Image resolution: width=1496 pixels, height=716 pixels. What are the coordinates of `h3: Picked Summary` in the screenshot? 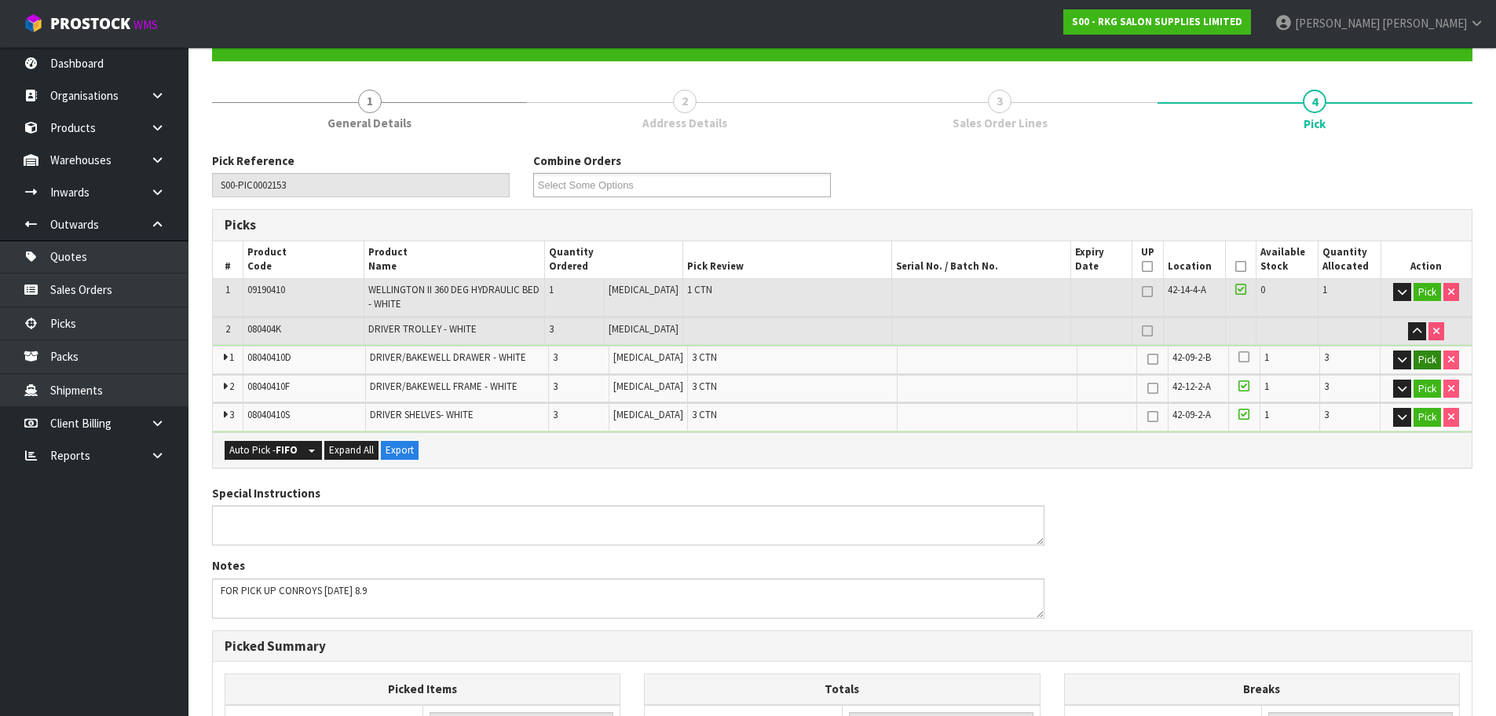 It's located at (842, 646).